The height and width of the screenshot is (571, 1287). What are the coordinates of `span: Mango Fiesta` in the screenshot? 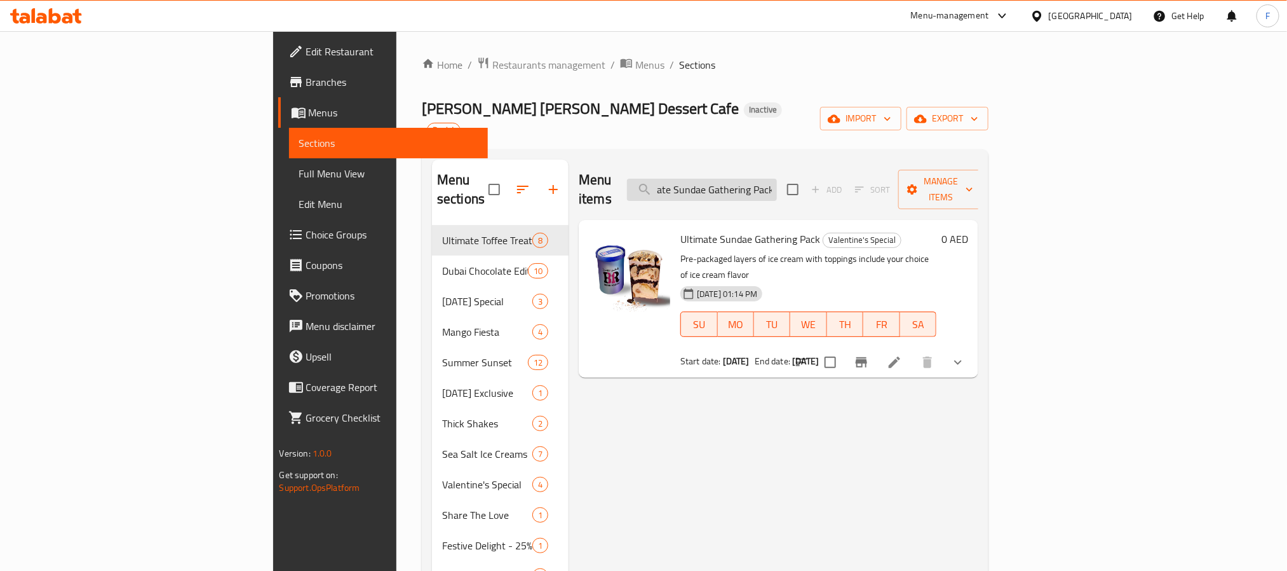 It's located at (487, 332).